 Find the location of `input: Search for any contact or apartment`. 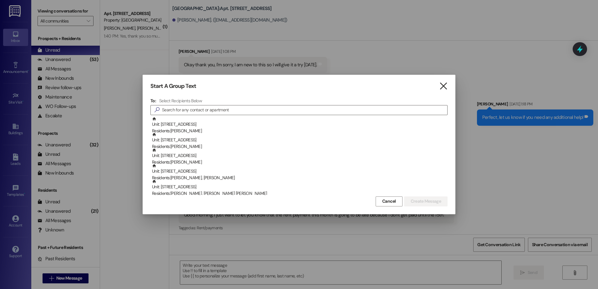

input: Search for any contact or apartment is located at coordinates (305, 110).